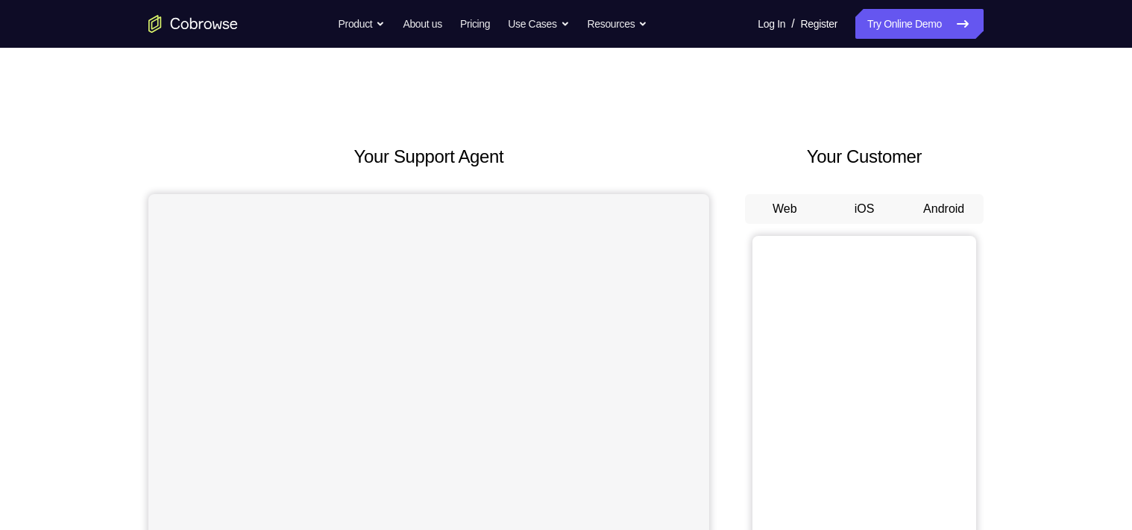 This screenshot has height=530, width=1132. Describe the element at coordinates (475, 24) in the screenshot. I see `a: Pricing` at that location.